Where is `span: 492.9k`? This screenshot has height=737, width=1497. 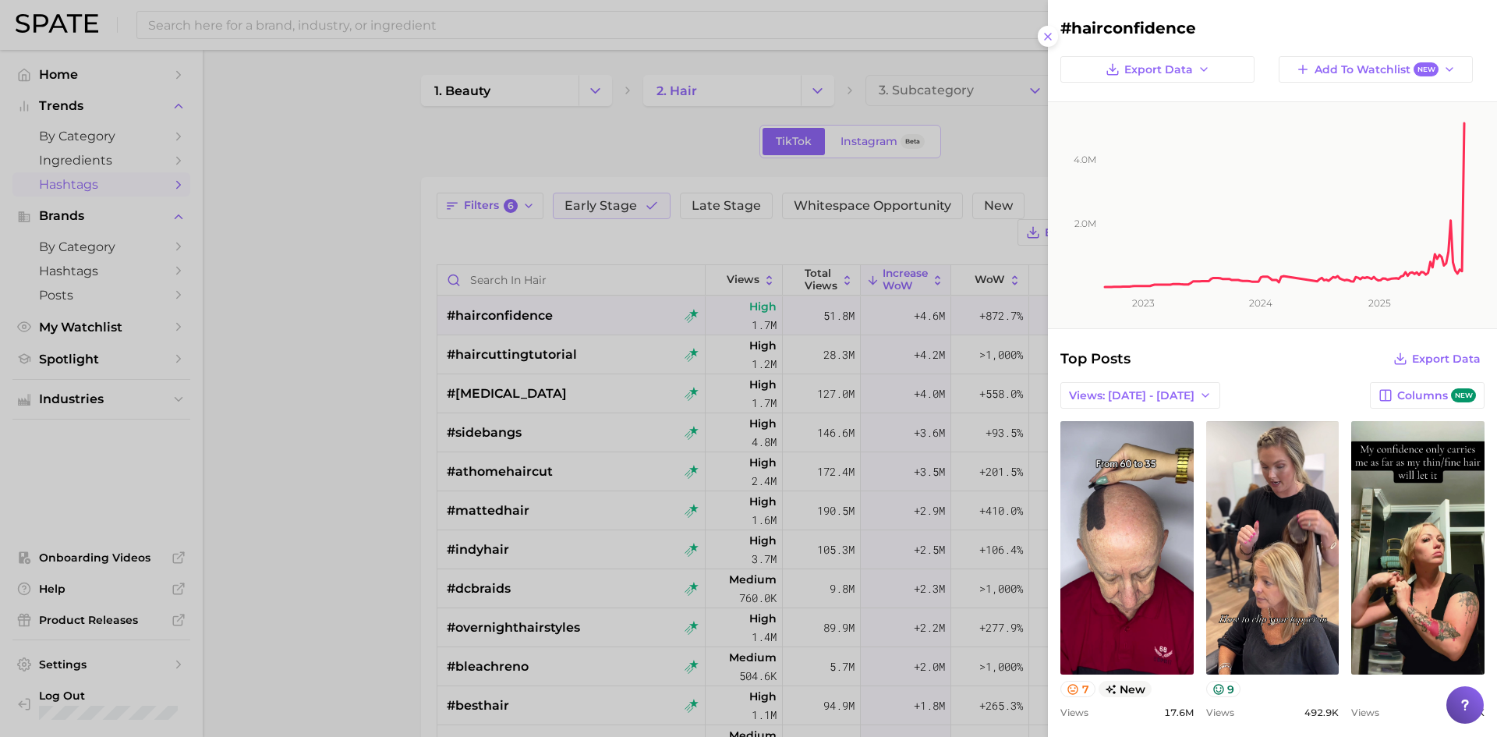
span: 492.9k is located at coordinates (1322, 712).